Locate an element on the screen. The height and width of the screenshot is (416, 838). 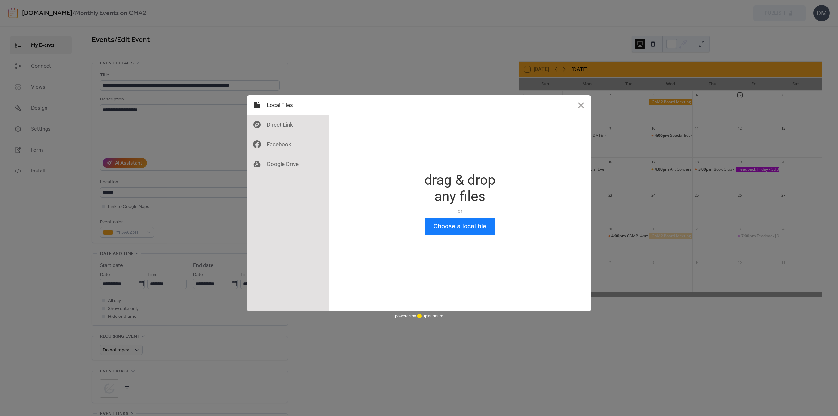
div: Direct Link is located at coordinates (288, 125).